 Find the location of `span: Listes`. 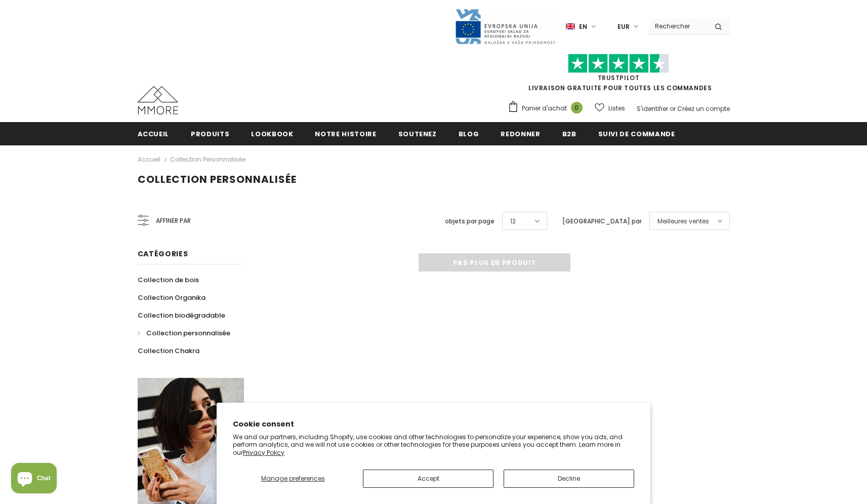

span: Listes is located at coordinates (616, 108).